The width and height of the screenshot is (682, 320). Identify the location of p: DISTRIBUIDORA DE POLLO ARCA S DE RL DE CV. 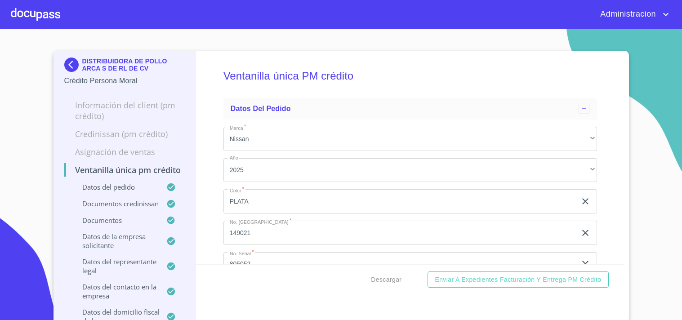
(134, 65).